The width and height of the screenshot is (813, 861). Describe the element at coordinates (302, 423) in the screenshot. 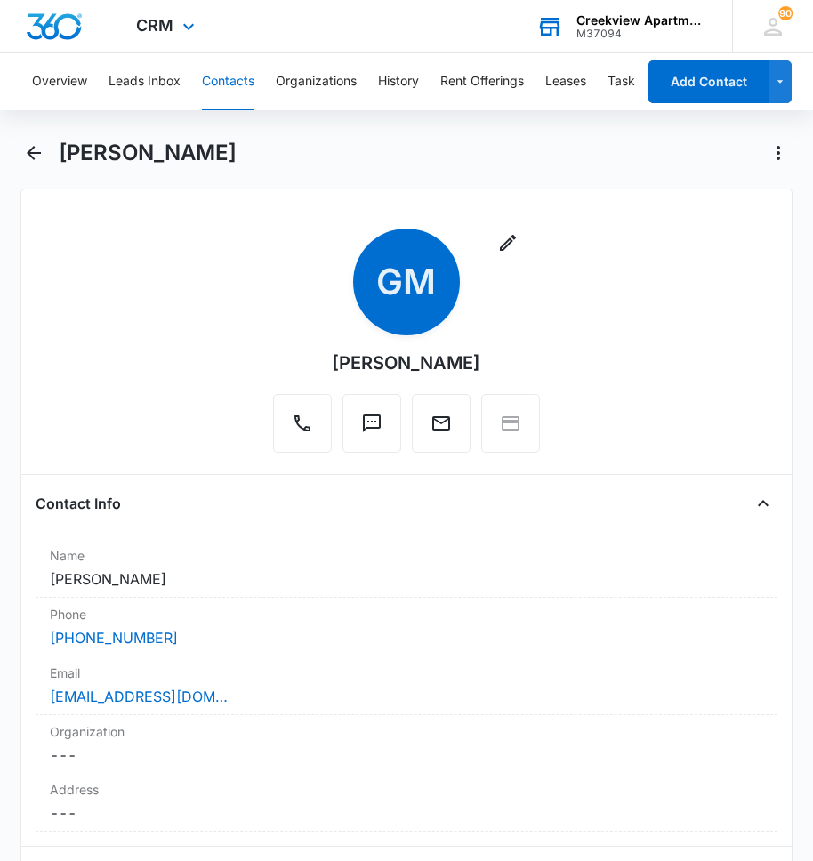

I see `button: Call` at that location.